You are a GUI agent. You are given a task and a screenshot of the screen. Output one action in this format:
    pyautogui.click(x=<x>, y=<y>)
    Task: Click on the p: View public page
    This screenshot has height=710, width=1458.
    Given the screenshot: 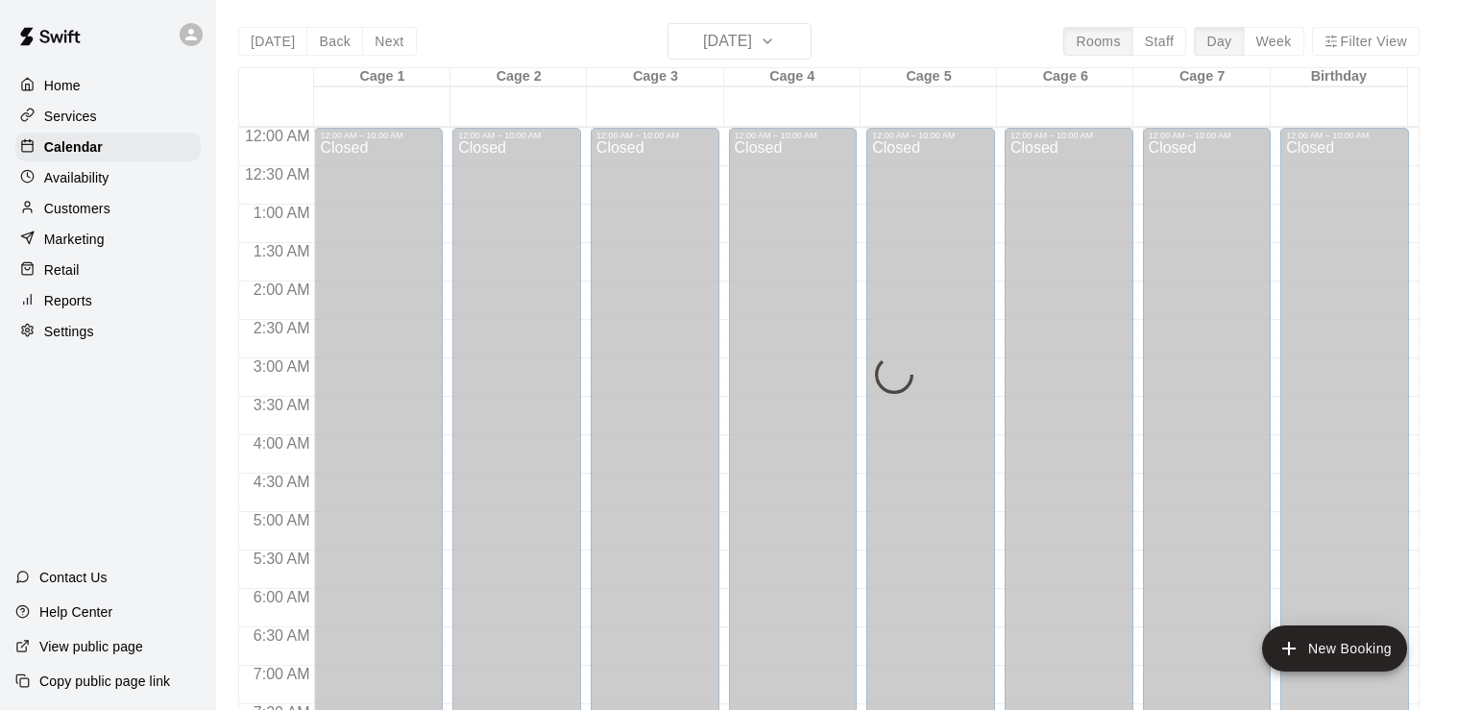 What is the action you would take?
    pyautogui.click(x=91, y=647)
    